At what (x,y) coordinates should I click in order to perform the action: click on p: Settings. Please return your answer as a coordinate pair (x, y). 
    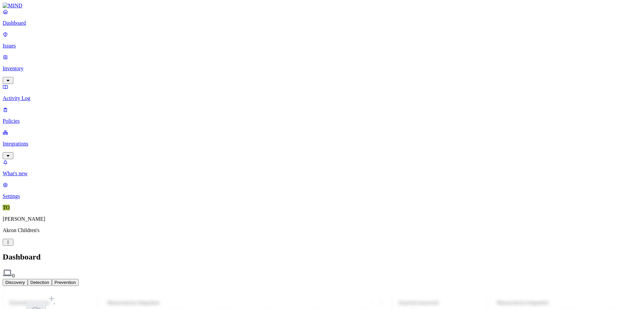
    Looking at the image, I should click on (320, 196).